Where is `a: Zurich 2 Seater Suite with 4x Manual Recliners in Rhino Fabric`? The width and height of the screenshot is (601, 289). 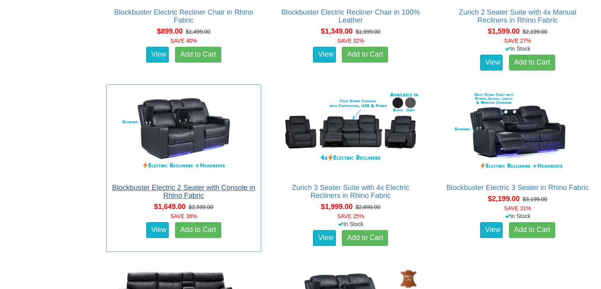 a: Zurich 2 Seater Suite with 4x Manual Recliners in Rhino Fabric is located at coordinates (517, 16).